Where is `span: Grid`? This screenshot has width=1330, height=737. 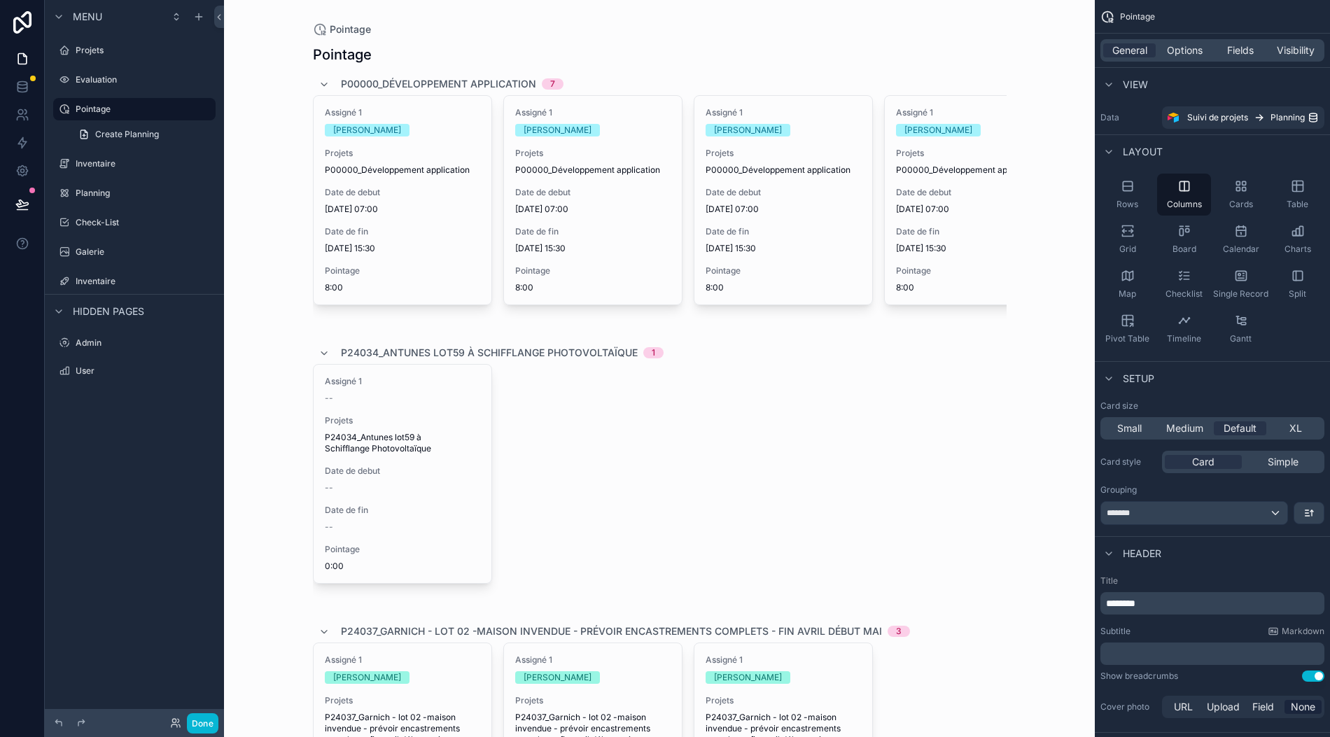 span: Grid is located at coordinates (1127, 249).